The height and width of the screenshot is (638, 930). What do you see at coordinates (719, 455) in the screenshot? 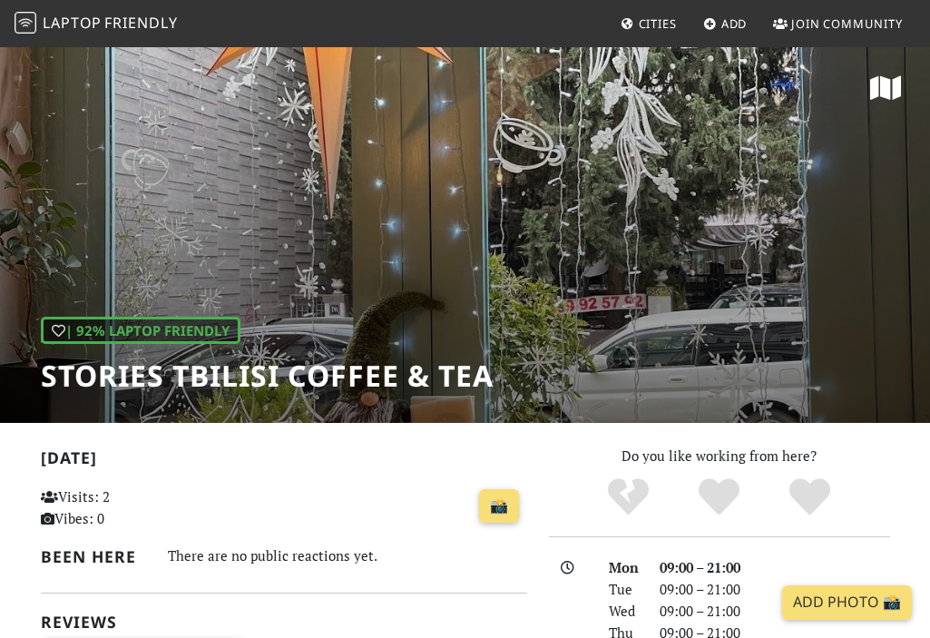
I see `p: Do you like working from here?` at bounding box center [719, 455].